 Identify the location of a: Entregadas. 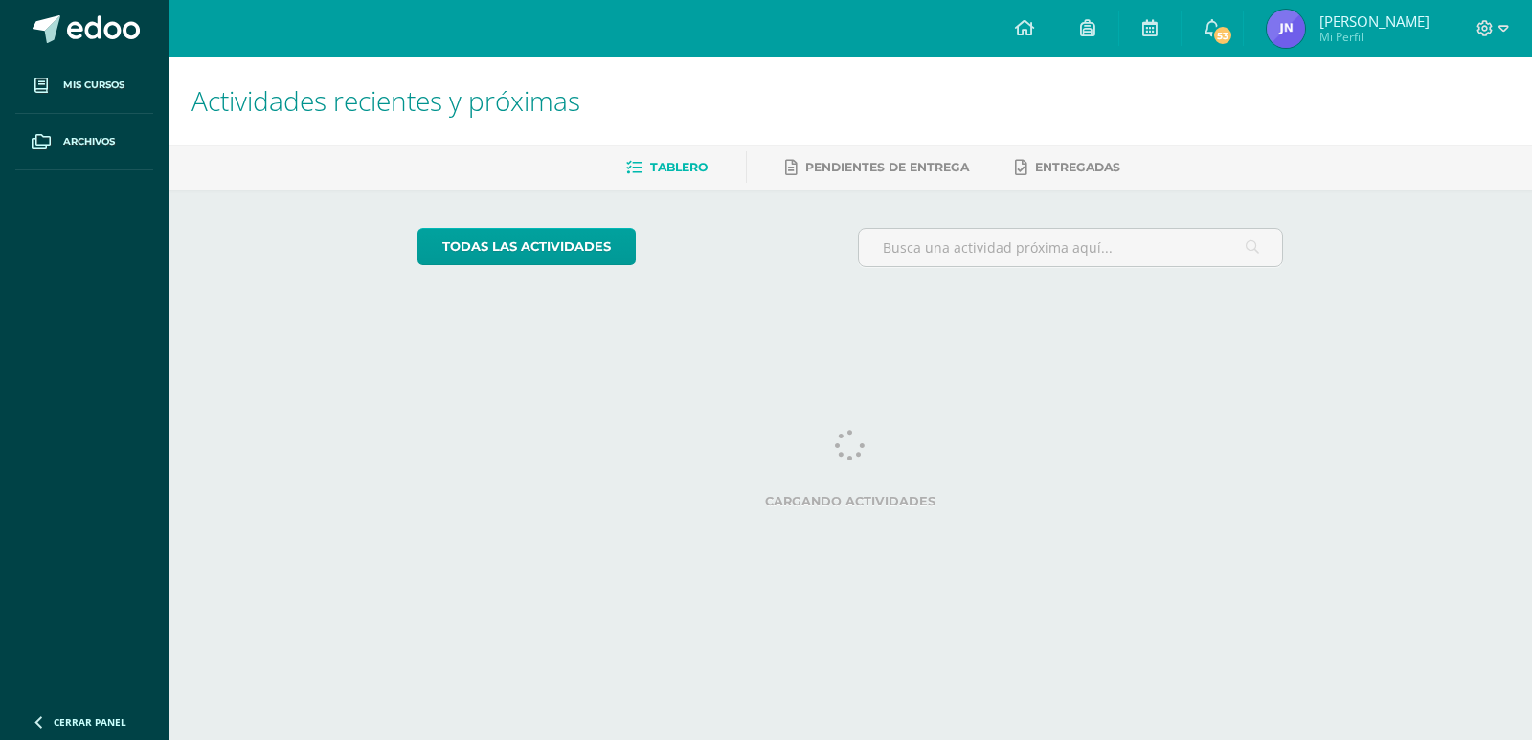
(1068, 168).